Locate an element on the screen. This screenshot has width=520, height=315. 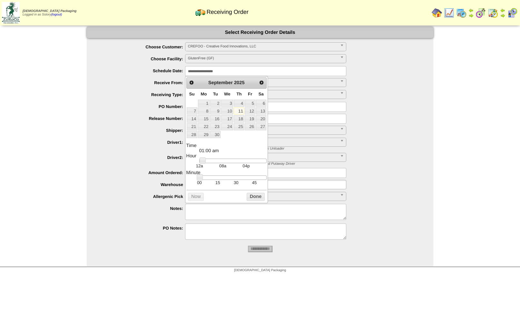
a: 18 is located at coordinates (239, 119).